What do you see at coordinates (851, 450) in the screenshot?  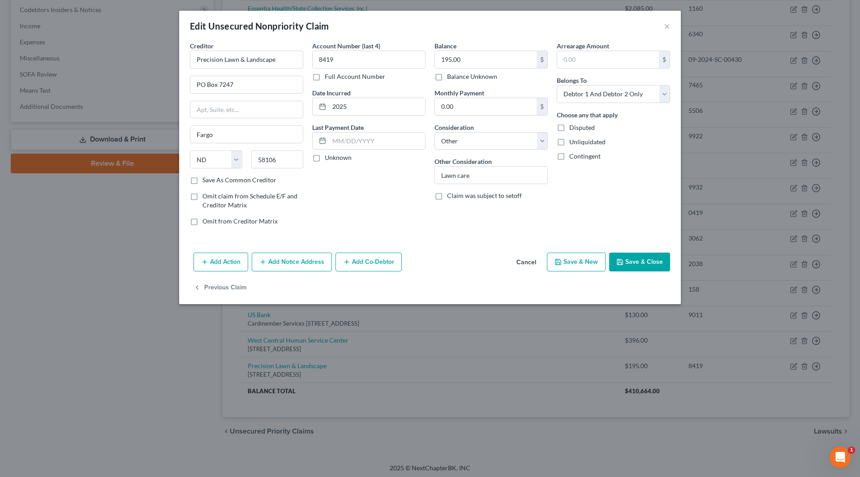 I see `span: 1` at bounding box center [851, 450].